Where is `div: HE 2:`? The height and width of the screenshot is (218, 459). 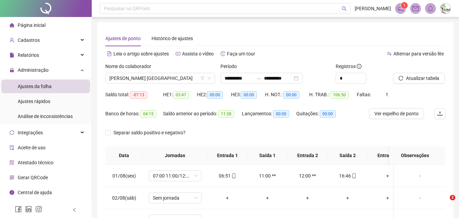 div: HE 2: is located at coordinates (214, 94).